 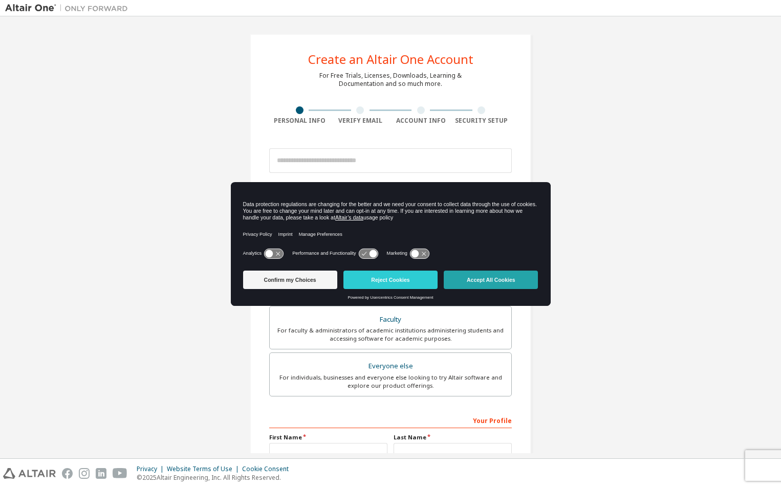 What do you see at coordinates (328, 438) in the screenshot?
I see `label: First Name` at bounding box center [328, 438].